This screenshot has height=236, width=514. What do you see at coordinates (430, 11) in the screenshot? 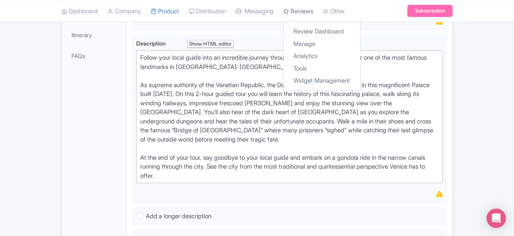
I see `a: Subscription` at bounding box center [430, 11].